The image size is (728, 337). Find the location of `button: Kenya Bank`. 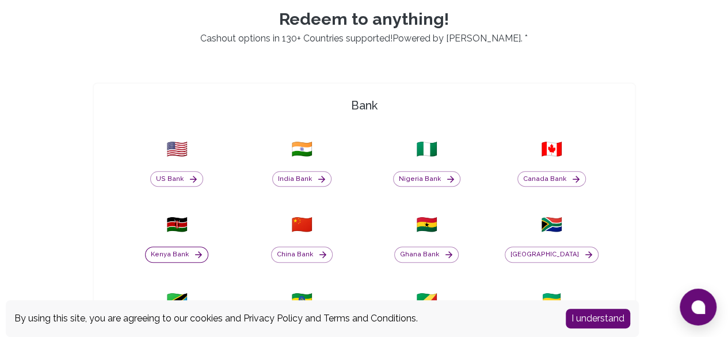

button: Kenya Bank is located at coordinates (177, 254).